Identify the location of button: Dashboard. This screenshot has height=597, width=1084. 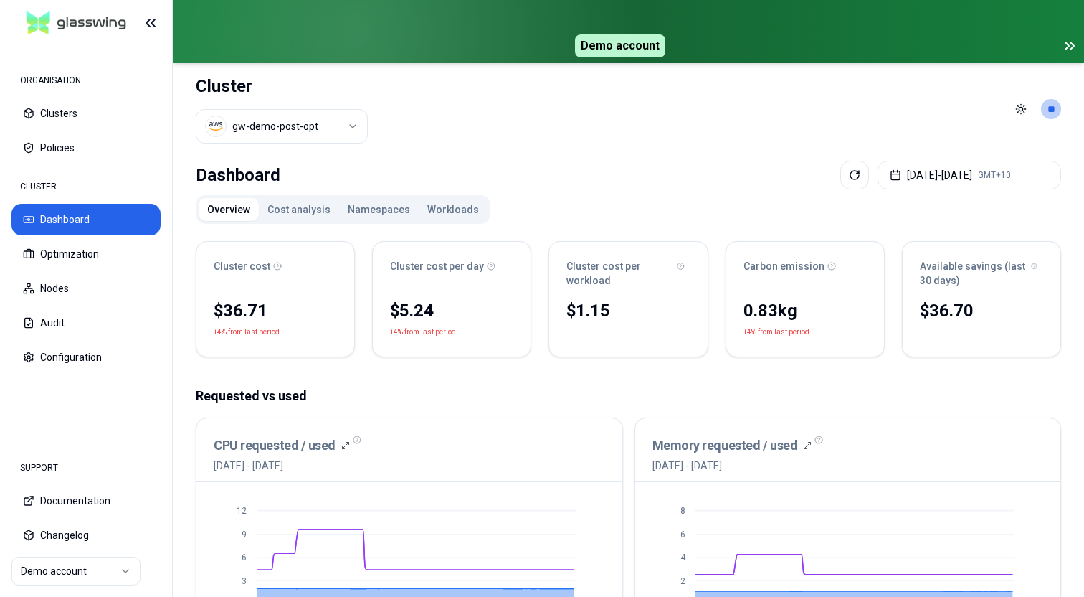
(86, 219).